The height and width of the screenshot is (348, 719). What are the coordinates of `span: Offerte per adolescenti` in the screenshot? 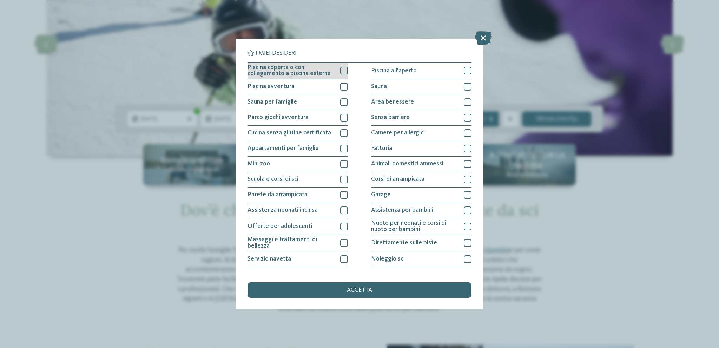 It's located at (280, 226).